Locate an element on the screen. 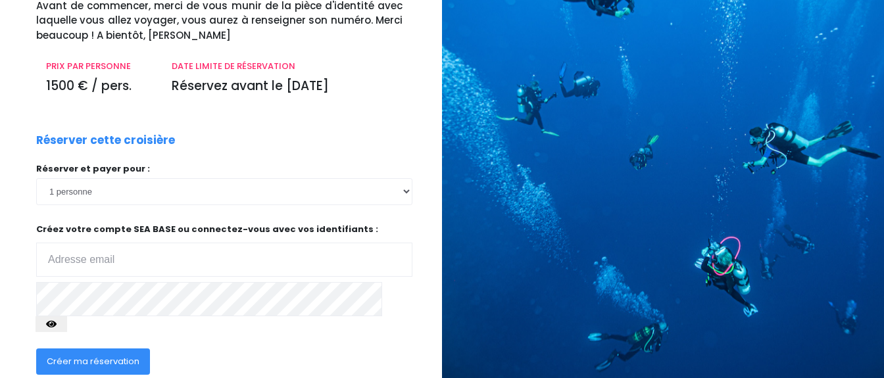 This screenshot has width=884, height=378. p: DATE LIMITE DE RÉSERVATION is located at coordinates (287, 66).